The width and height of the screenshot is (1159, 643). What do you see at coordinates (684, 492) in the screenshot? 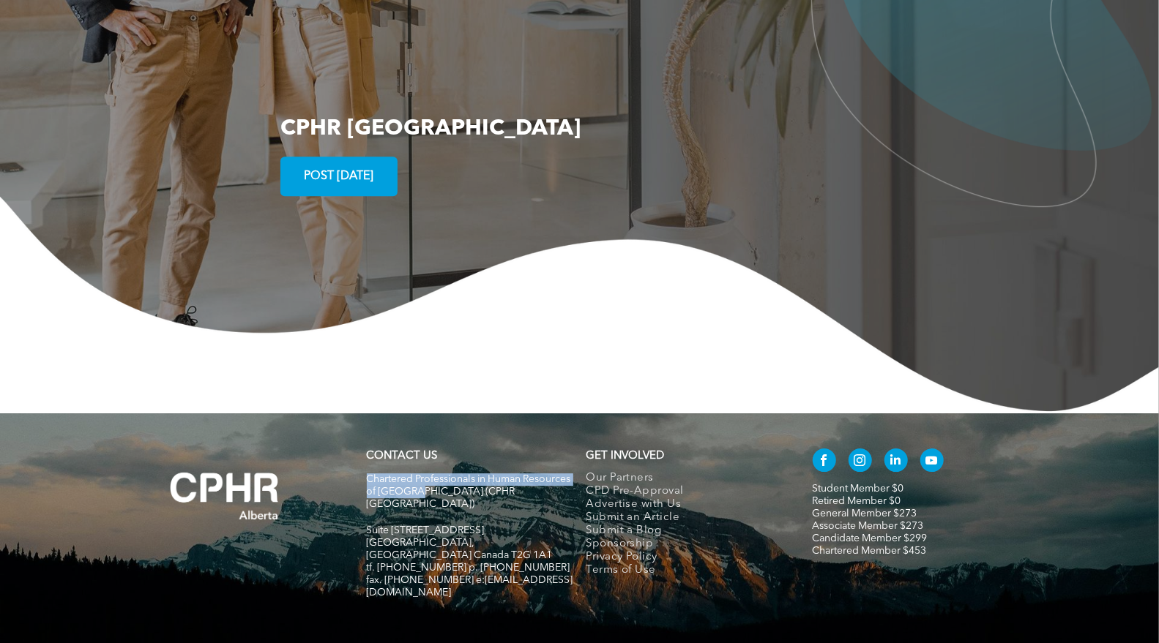
I see `a: CPD Pre-Approval` at bounding box center [684, 492].